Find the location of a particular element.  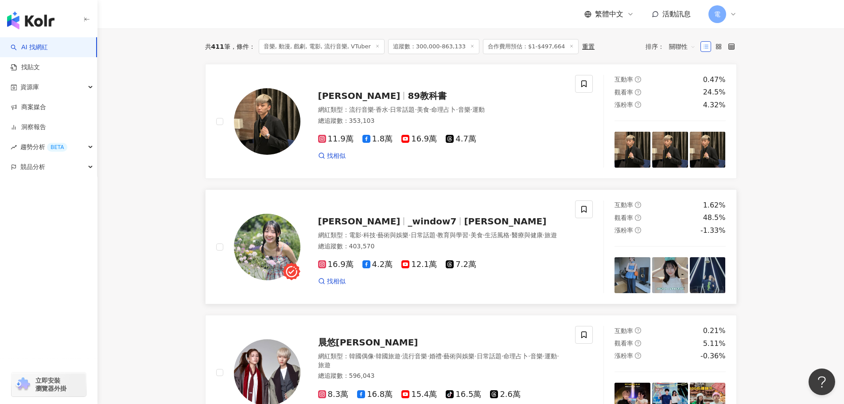

span: 16.8萬 is located at coordinates (375, 394).